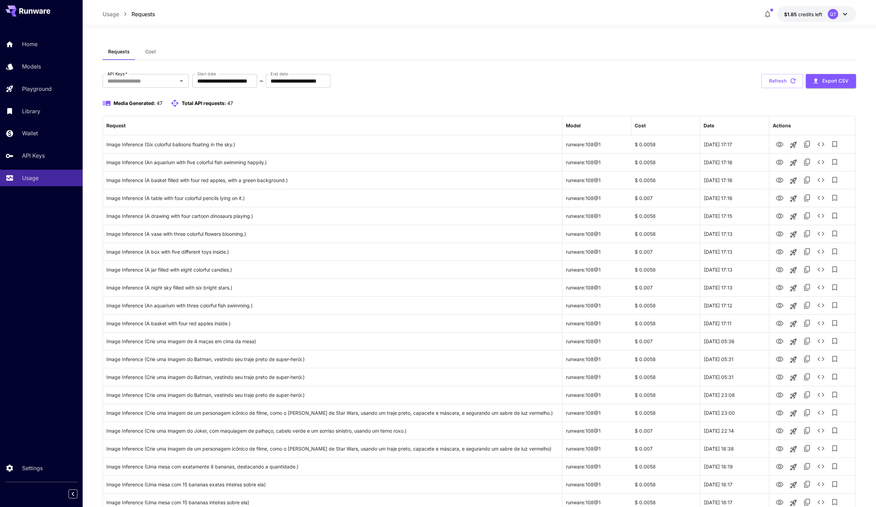 This screenshot has width=876, height=507. What do you see at coordinates (816, 14) in the screenshot?
I see `button: $1.8539QT` at bounding box center [816, 14].